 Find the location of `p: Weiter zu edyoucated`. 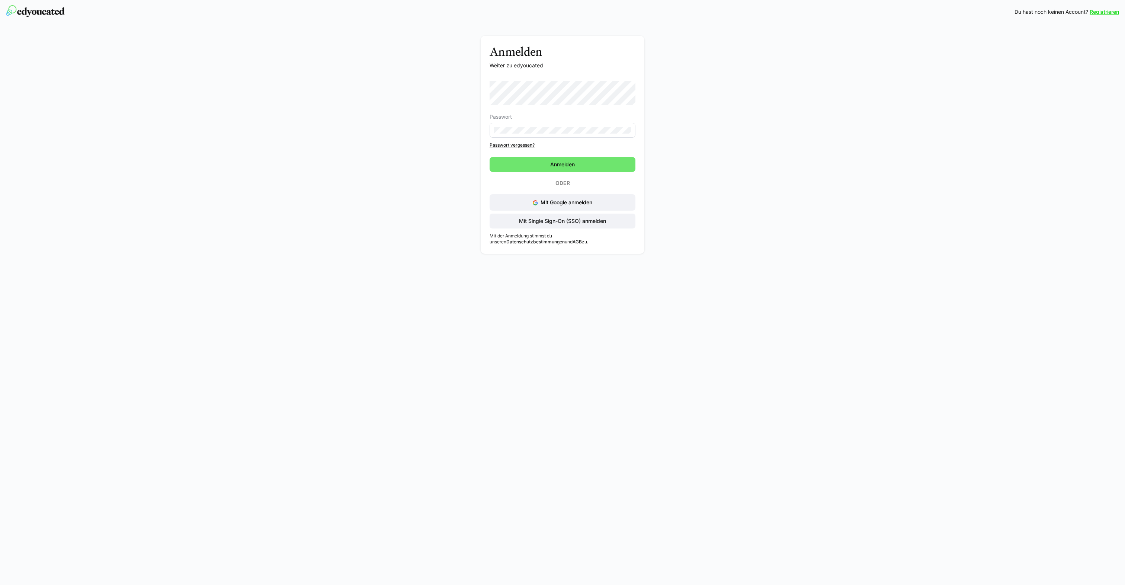

p: Weiter zu edyoucated is located at coordinates (563, 66).